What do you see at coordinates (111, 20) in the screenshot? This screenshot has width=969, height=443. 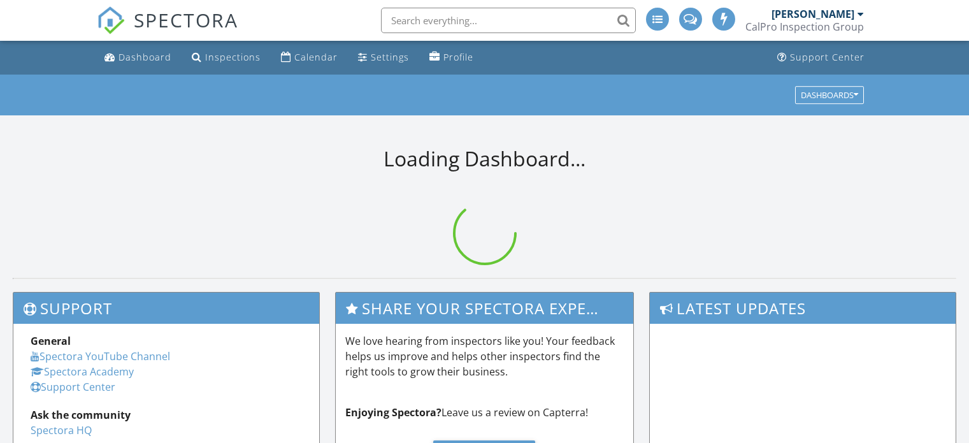 I see `img: The Best Home Inspection Software - Spectora` at bounding box center [111, 20].